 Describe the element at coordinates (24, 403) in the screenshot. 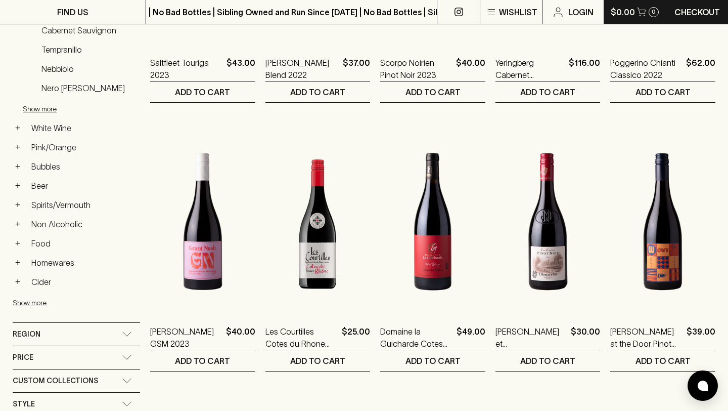

I see `span: Style` at that location.